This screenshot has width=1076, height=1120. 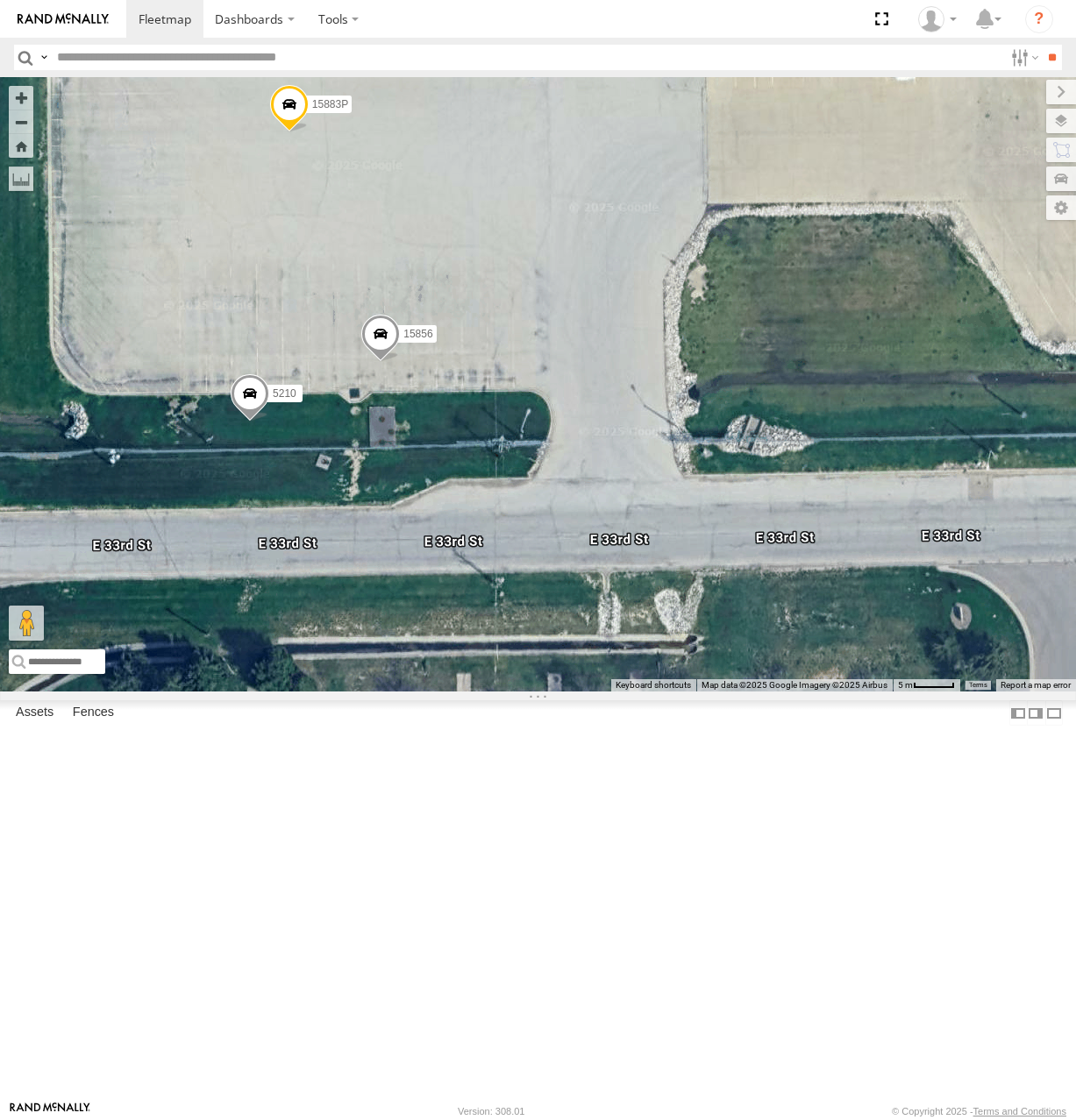 I want to click on a: Visit our Website, so click(x=50, y=1112).